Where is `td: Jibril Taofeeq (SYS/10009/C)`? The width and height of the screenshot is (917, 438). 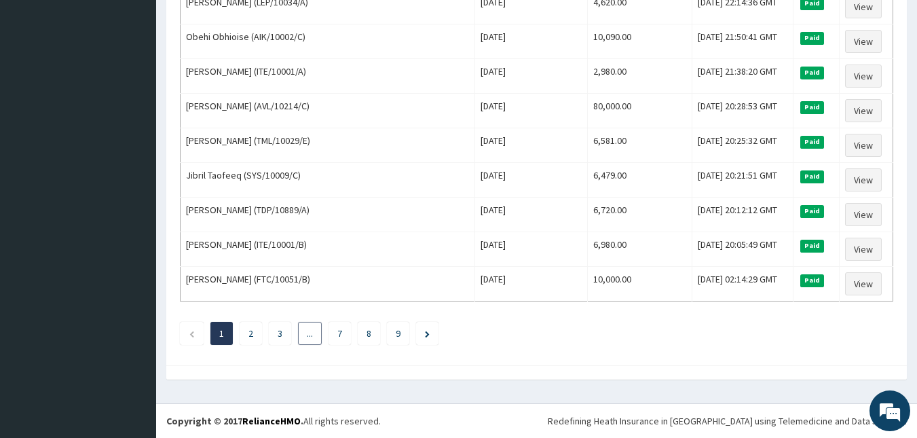 td: Jibril Taofeeq (SYS/10009/C) is located at coordinates (328, 180).